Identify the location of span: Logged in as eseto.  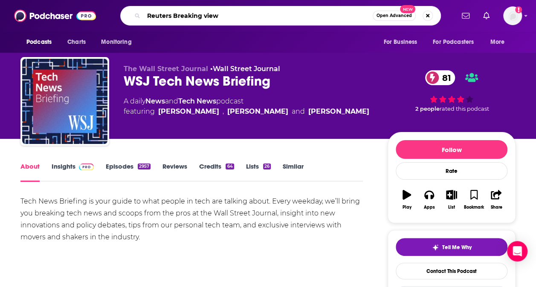
(512, 16).